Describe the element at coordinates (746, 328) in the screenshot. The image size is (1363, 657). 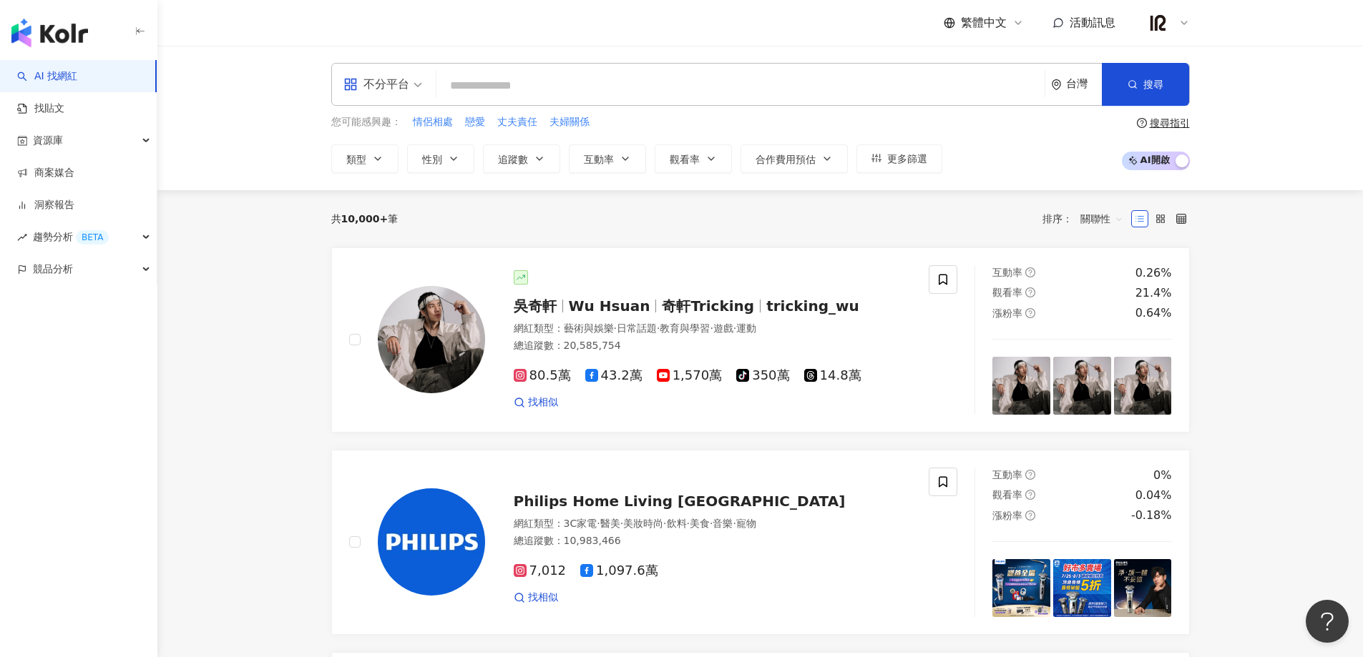
I see `span: 運動` at that location.